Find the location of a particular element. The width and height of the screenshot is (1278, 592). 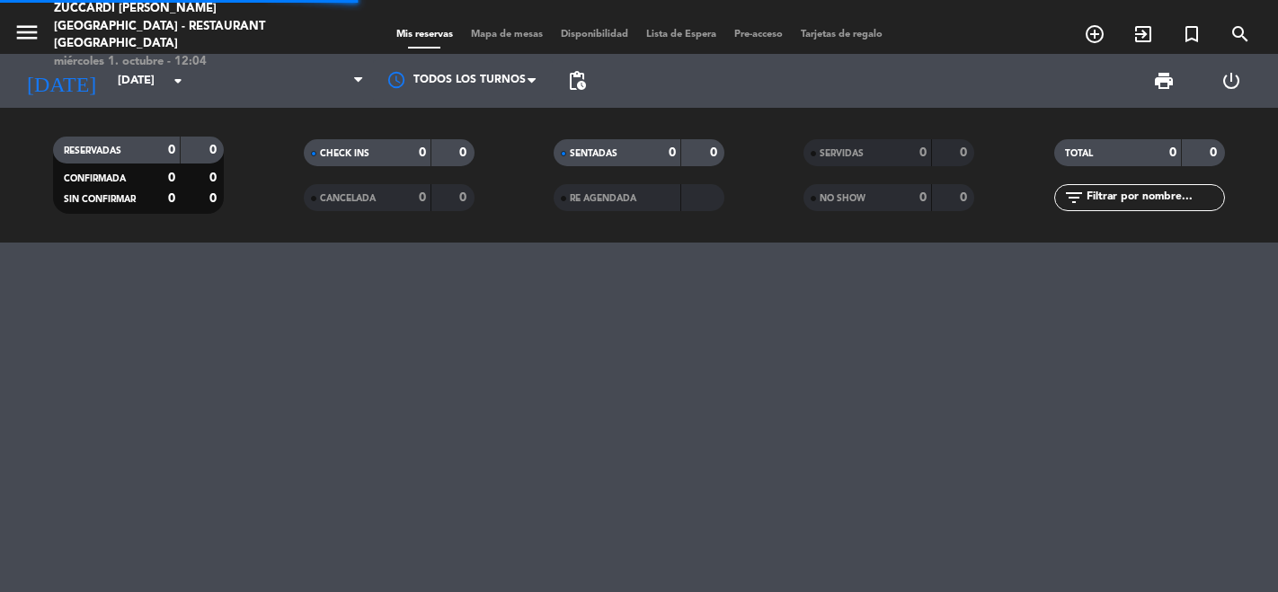

i: exit_to_app is located at coordinates (1143, 34).